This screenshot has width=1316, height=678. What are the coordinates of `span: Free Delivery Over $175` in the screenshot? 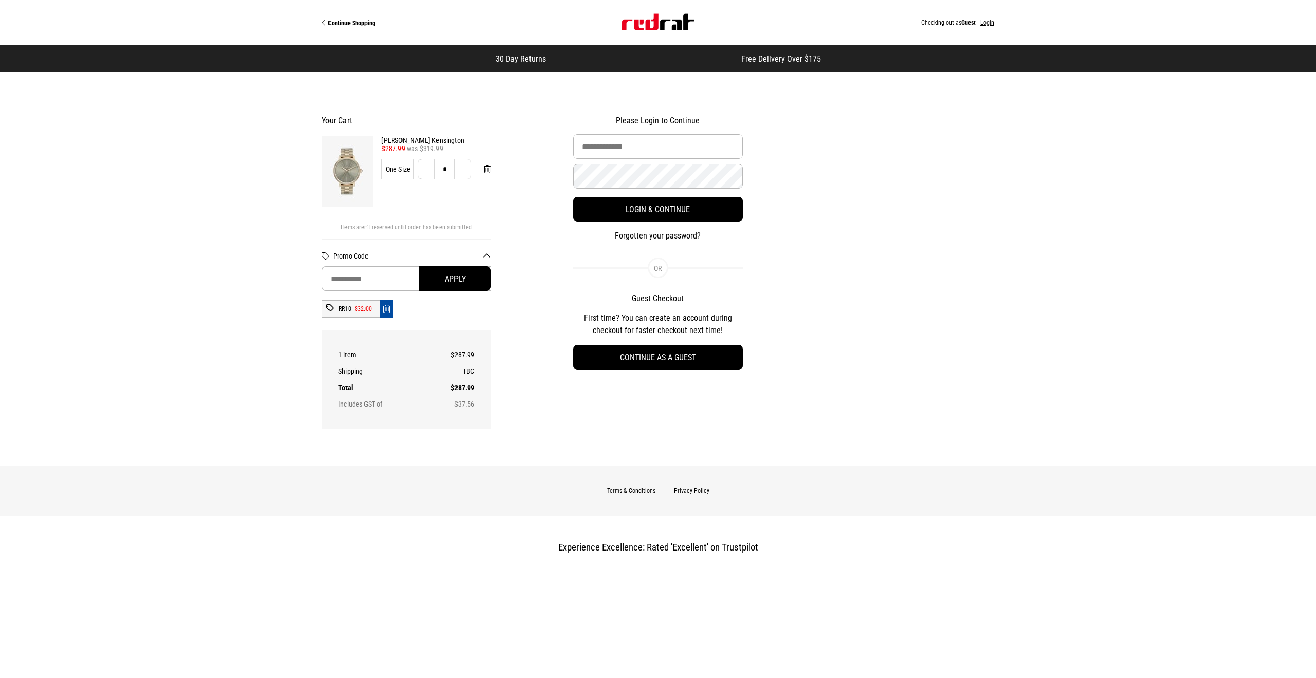 It's located at (781, 59).